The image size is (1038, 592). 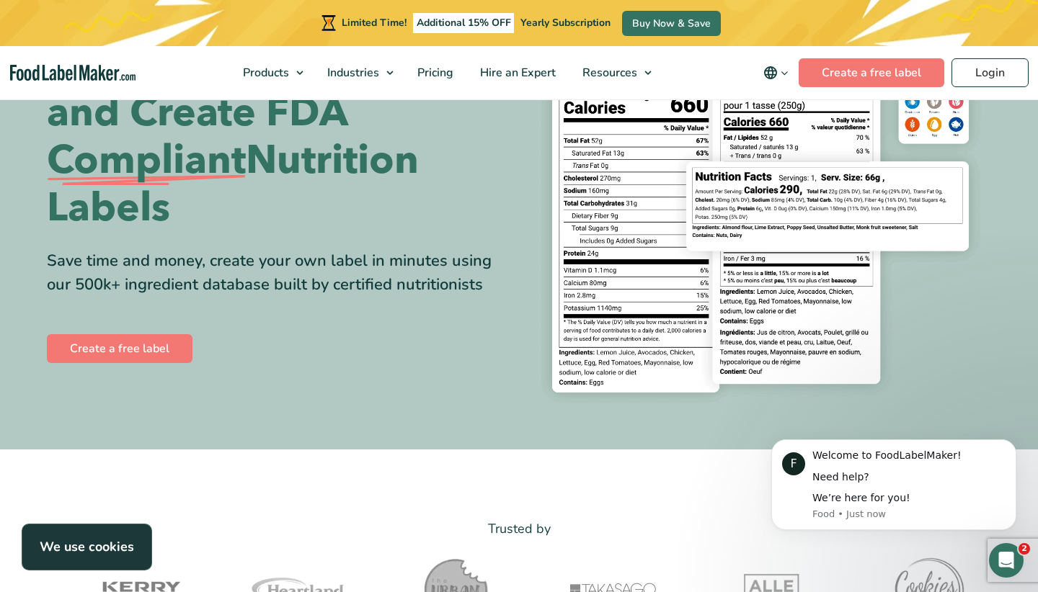 What do you see at coordinates (434, 73) in the screenshot?
I see `a: Pricing` at bounding box center [434, 73].